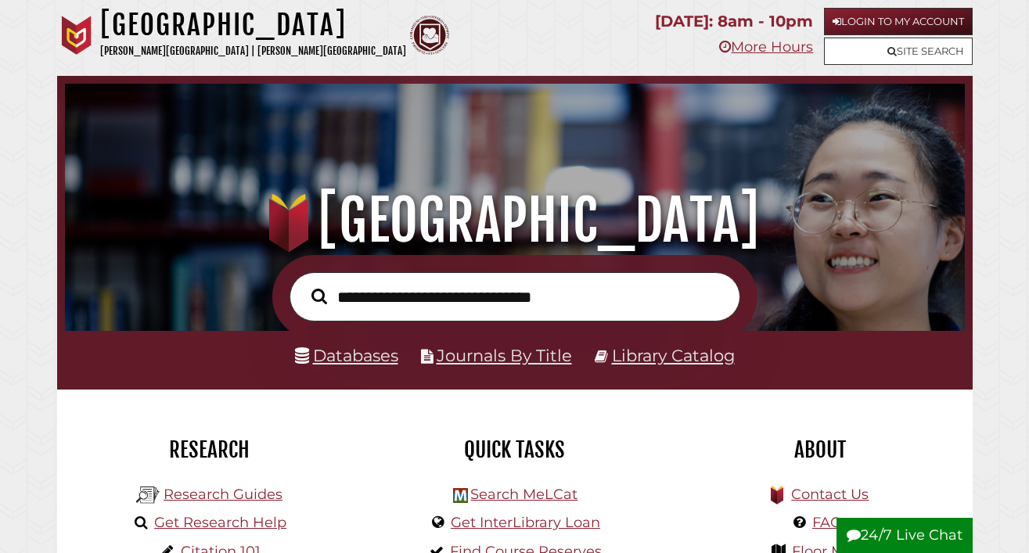 This screenshot has width=1029, height=553. I want to click on a: Login to My Account, so click(899, 21).